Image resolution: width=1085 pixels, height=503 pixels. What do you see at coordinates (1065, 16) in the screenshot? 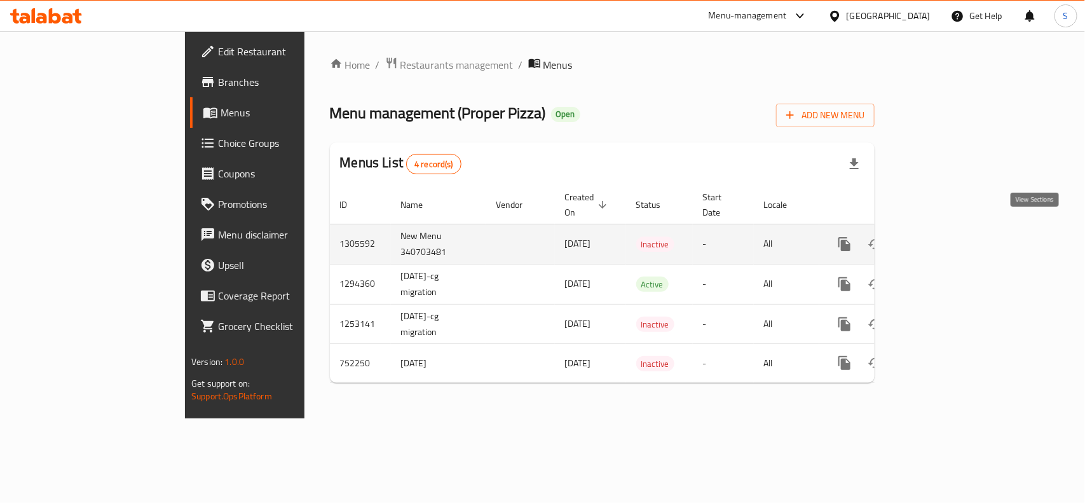
I see `span: S` at bounding box center [1065, 16].